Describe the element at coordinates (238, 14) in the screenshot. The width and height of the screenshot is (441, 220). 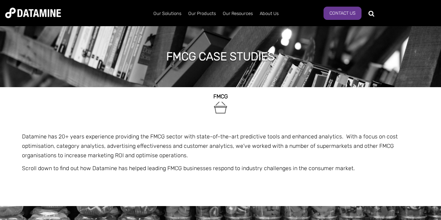
I see `a: Our Resources` at that location.